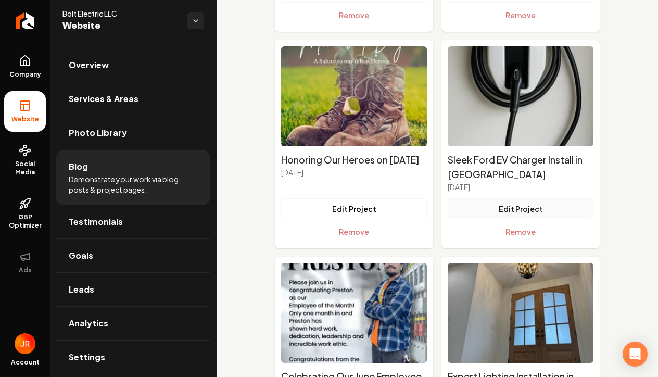  I want to click on span: Goals, so click(81, 256).